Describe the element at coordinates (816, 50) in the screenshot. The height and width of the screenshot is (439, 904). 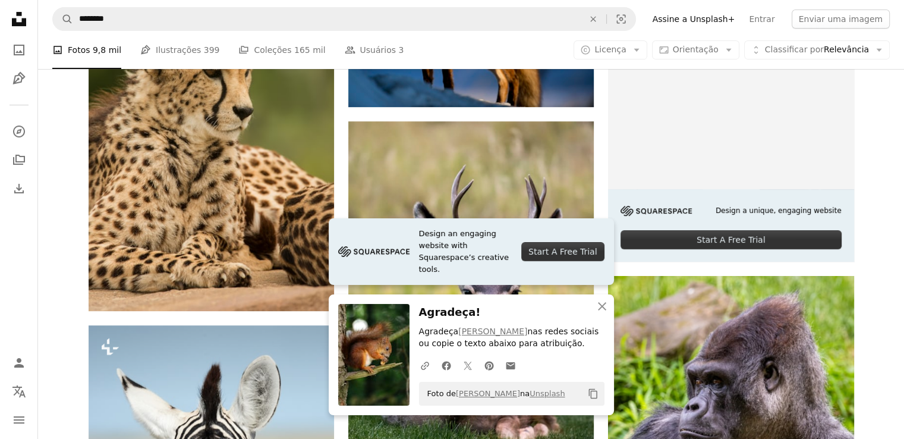
I see `button: Classificar porRelevância` at that location.